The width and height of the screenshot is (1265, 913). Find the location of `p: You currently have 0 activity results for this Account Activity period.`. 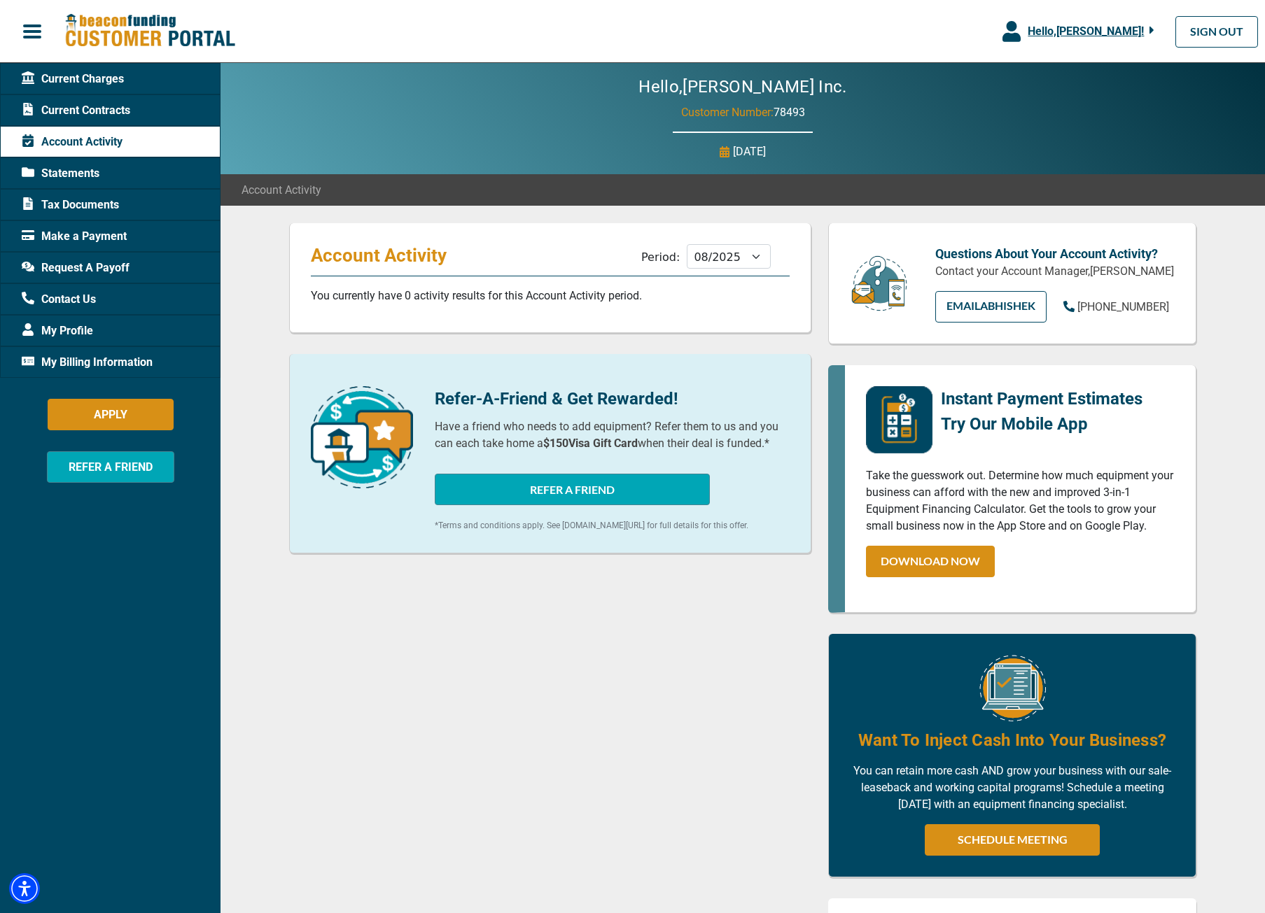

p: You currently have 0 activity results for this Account Activity period. is located at coordinates (550, 296).